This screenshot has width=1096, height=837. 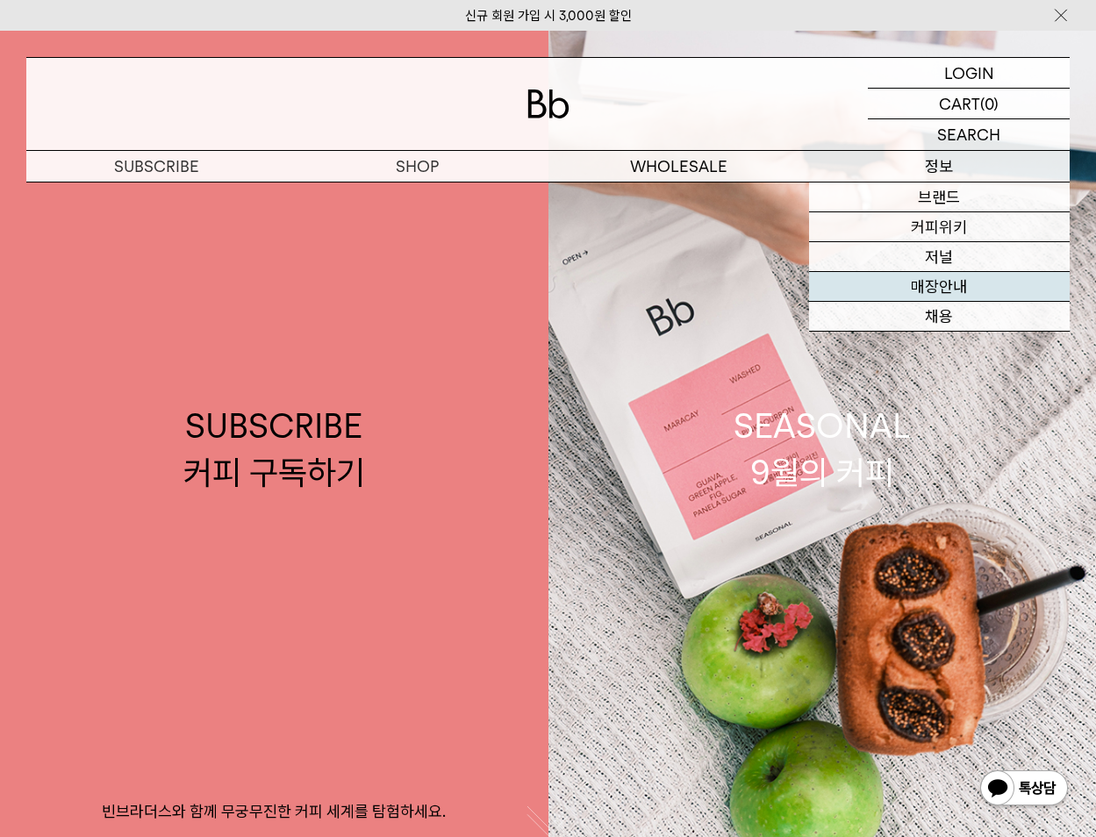 I want to click on p: 정보, so click(x=939, y=166).